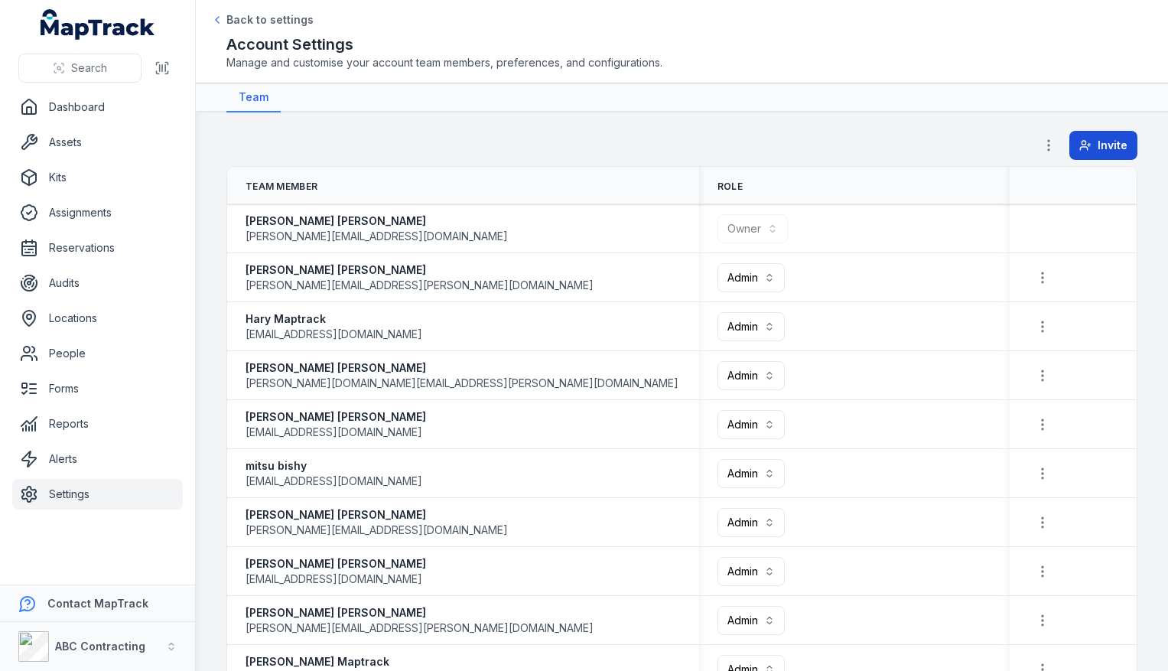 The height and width of the screenshot is (671, 1168). Describe the element at coordinates (1113, 145) in the screenshot. I see `span: Invite` at that location.